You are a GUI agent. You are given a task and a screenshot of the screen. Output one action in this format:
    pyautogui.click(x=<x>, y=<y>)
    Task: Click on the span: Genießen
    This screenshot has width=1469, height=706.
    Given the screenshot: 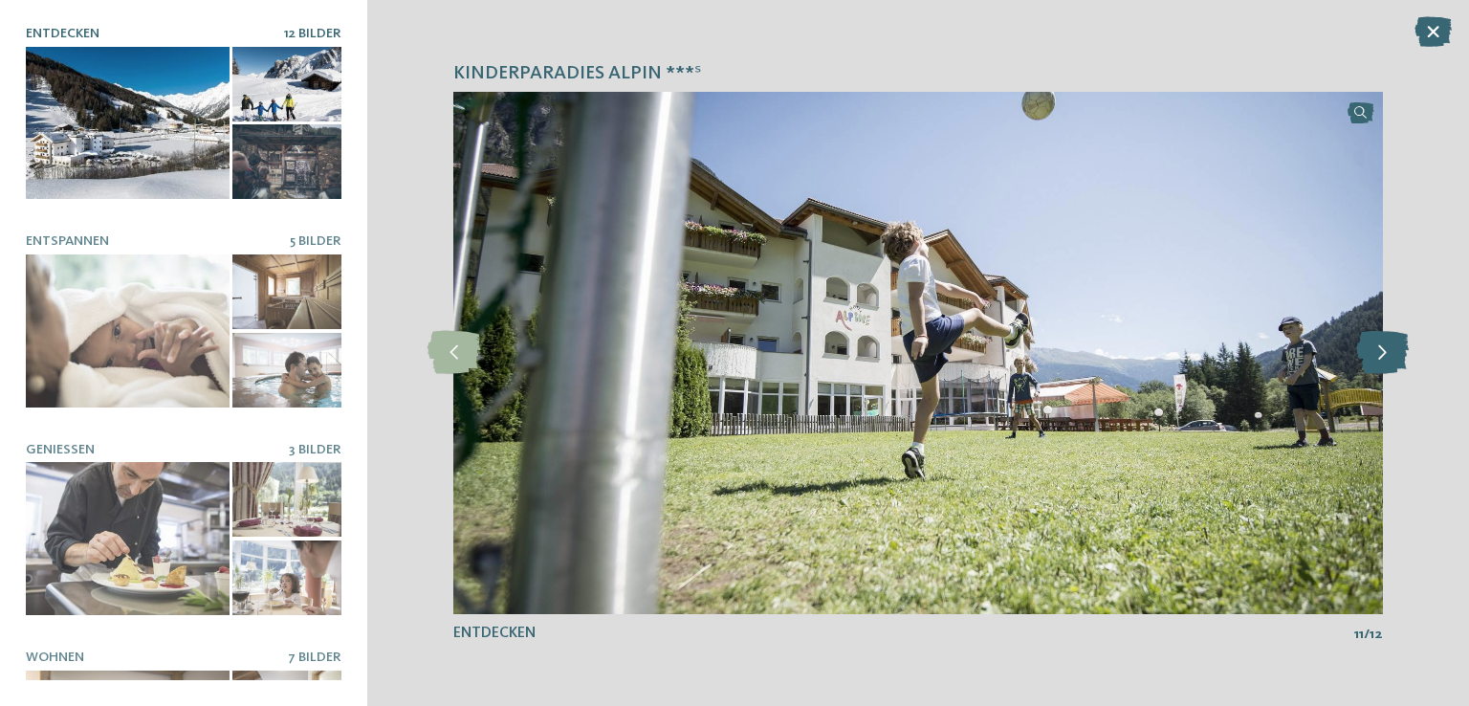 What is the action you would take?
    pyautogui.click(x=60, y=449)
    